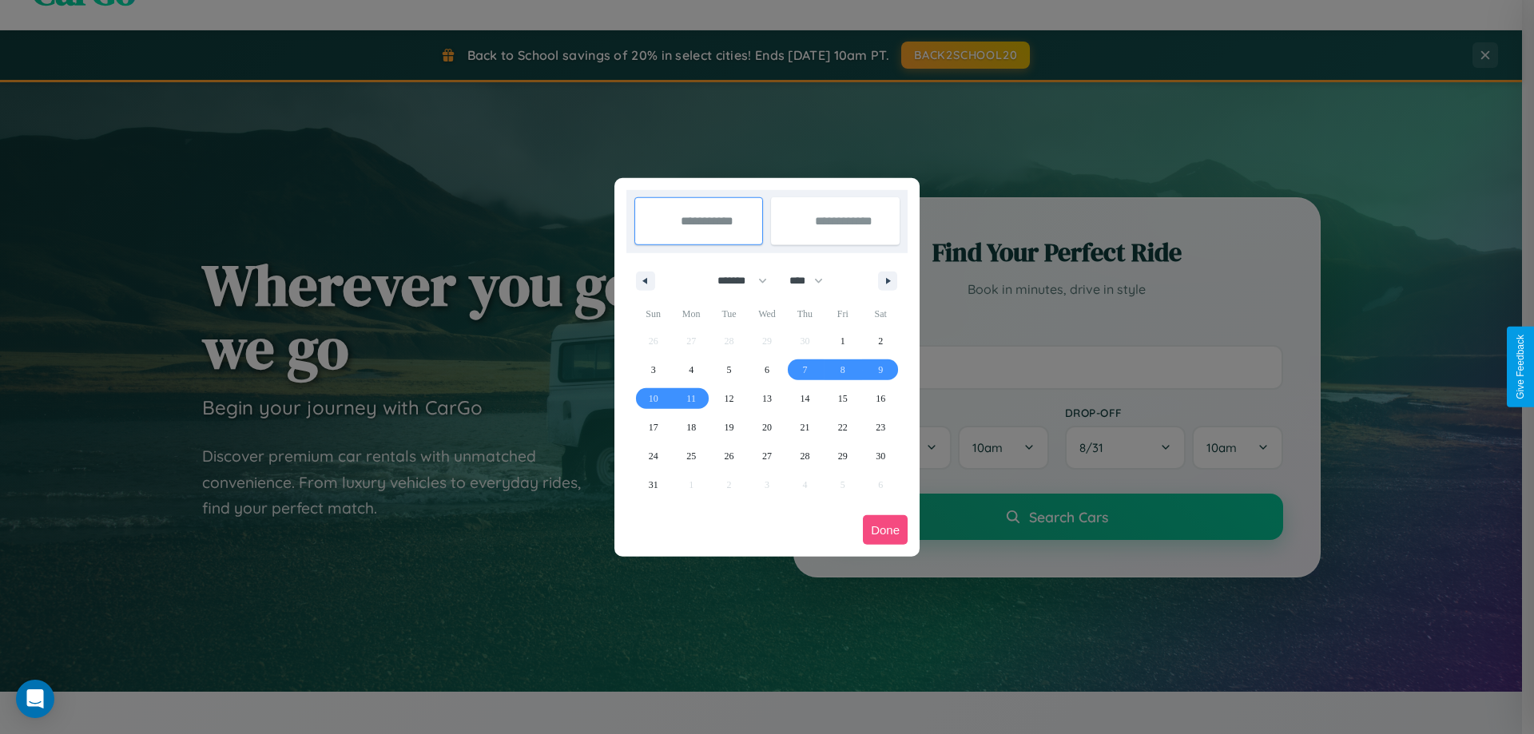  What do you see at coordinates (766, 427) in the screenshot?
I see `button: 20` at bounding box center [766, 427].